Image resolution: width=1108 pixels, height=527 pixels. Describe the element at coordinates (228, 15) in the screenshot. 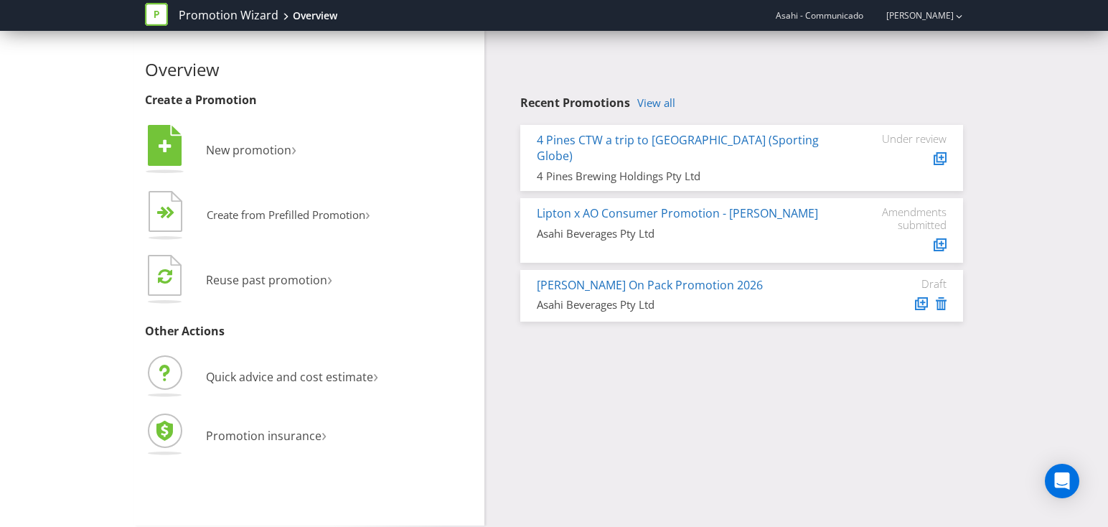

I see `a: Promotion Wizard` at that location.